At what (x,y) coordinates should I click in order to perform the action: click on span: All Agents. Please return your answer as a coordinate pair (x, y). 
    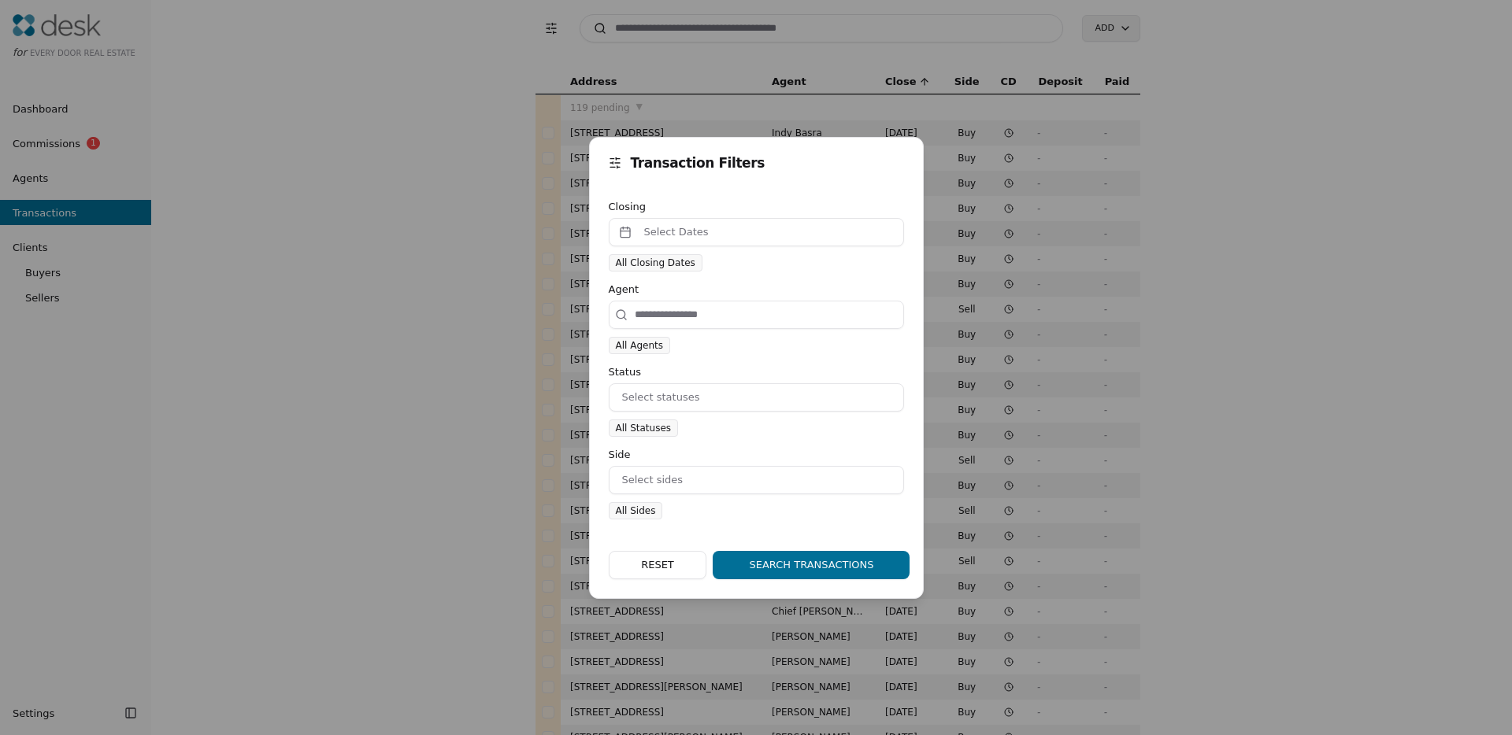
    Looking at the image, I should click on (639, 346).